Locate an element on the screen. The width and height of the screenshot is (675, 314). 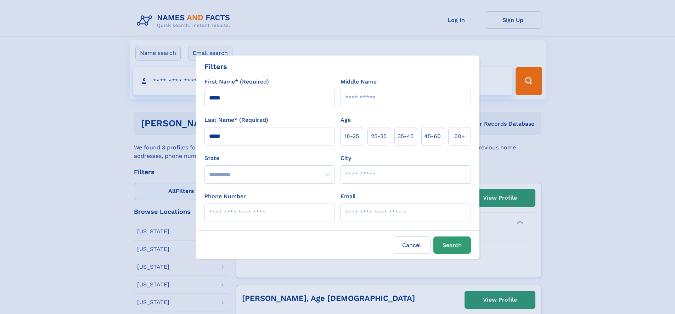
span: 45‑60 is located at coordinates (433, 137).